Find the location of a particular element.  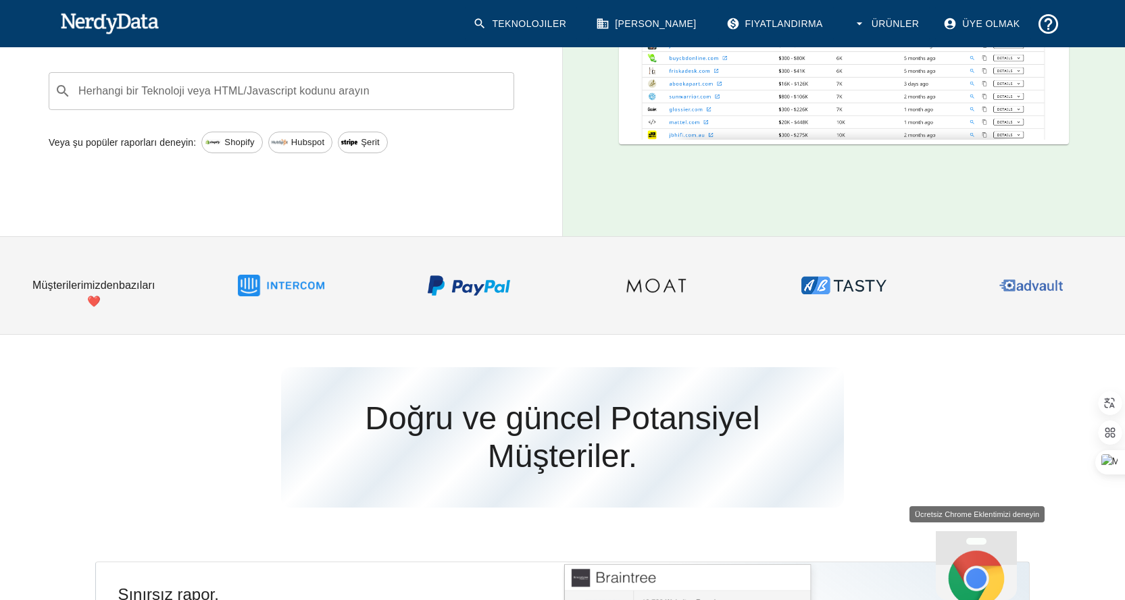

img: Advault is located at coordinates (1031, 286).